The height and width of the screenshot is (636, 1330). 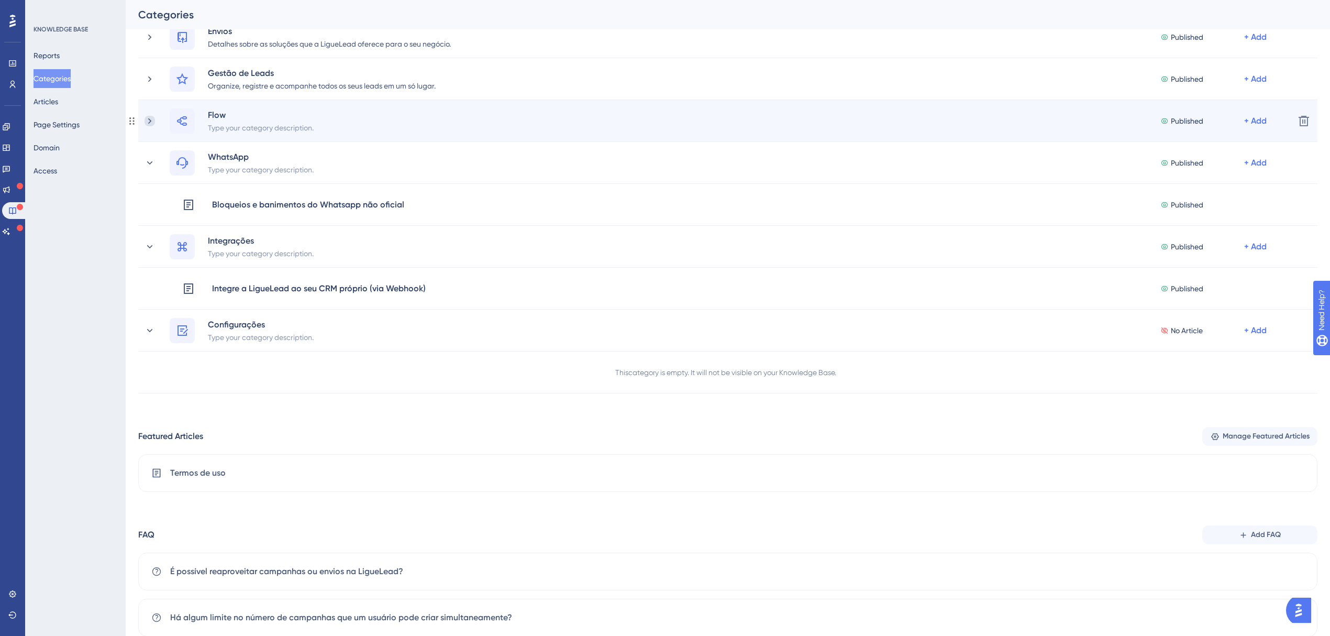 What do you see at coordinates (319, 289) in the screenshot?
I see `div: Integre a LigueLead ao seu CRM próprio (via Webhook)` at bounding box center [319, 289].